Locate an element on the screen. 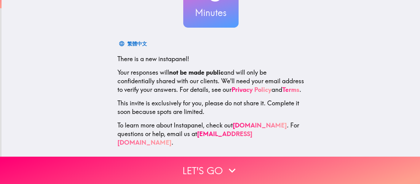  button: 繁體中文 is located at coordinates (134, 44).